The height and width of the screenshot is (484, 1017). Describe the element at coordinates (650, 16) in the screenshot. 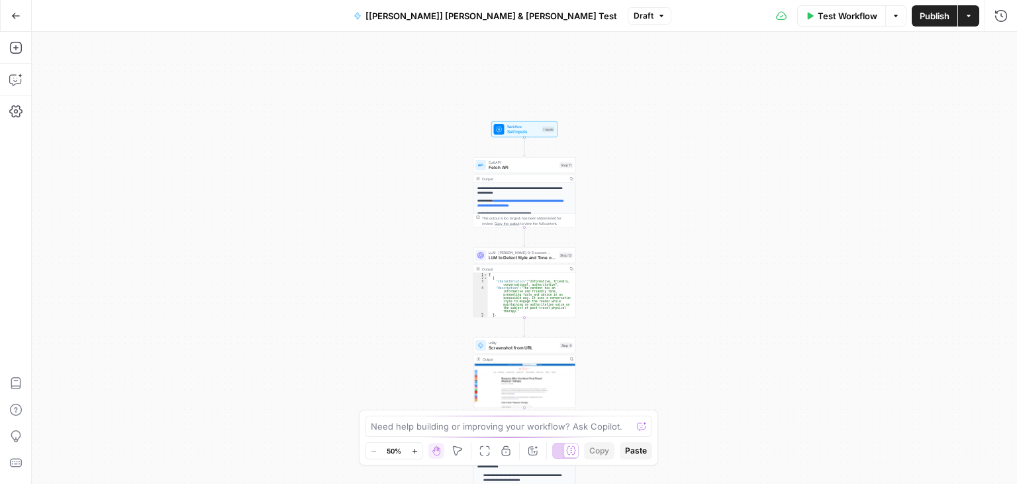

I see `button: Draft` at that location.